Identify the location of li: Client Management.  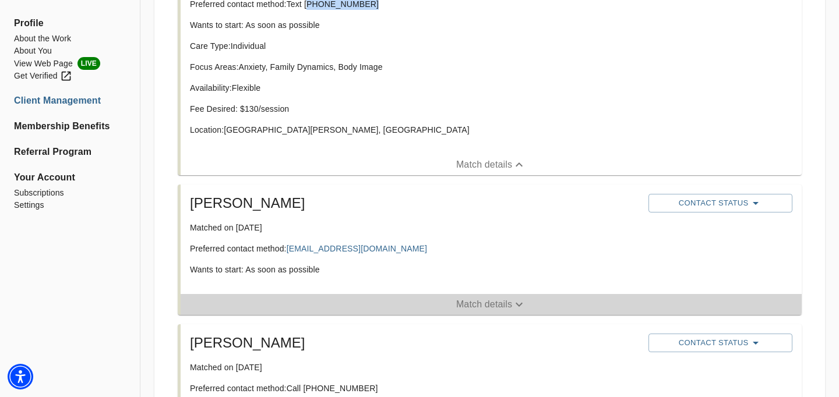
(70, 101).